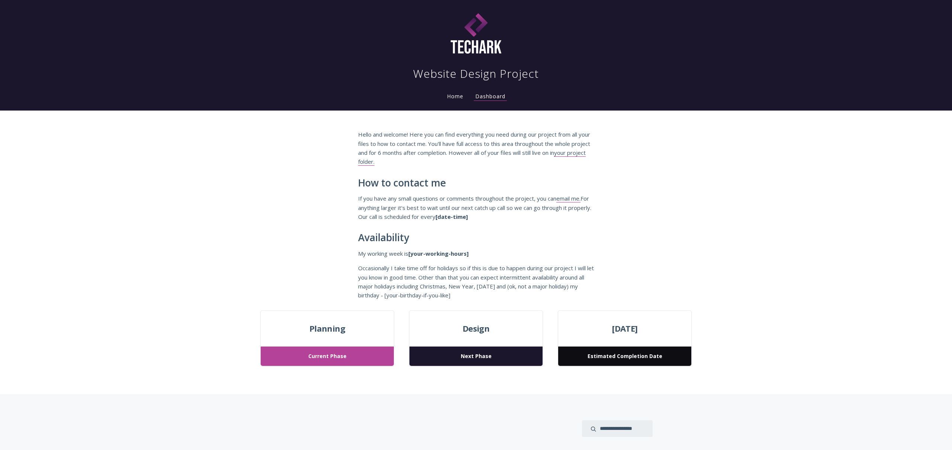 The width and height of the screenshot is (952, 450). Describe the element at coordinates (452, 217) in the screenshot. I see `strong: [date-time]` at that location.